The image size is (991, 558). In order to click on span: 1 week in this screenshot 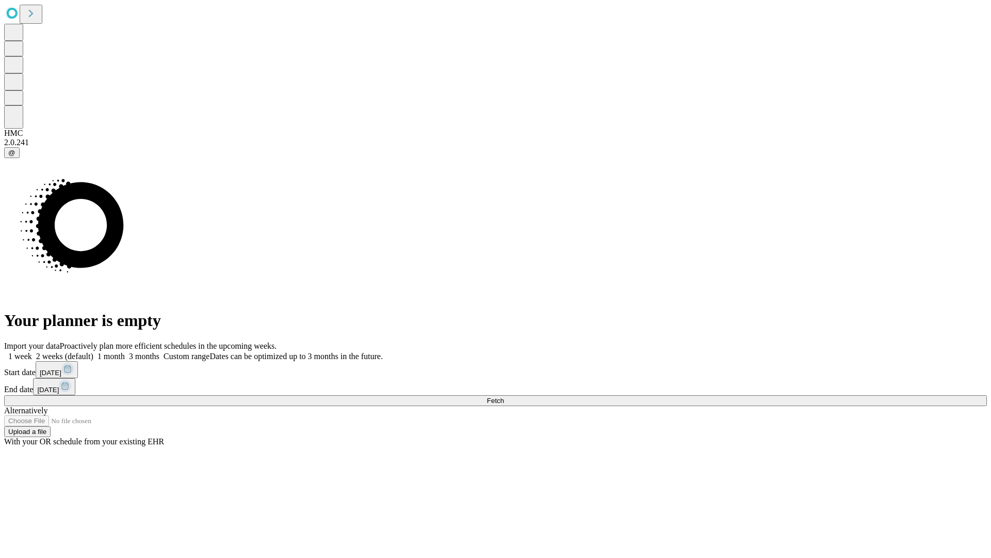, I will do `click(20, 356)`.